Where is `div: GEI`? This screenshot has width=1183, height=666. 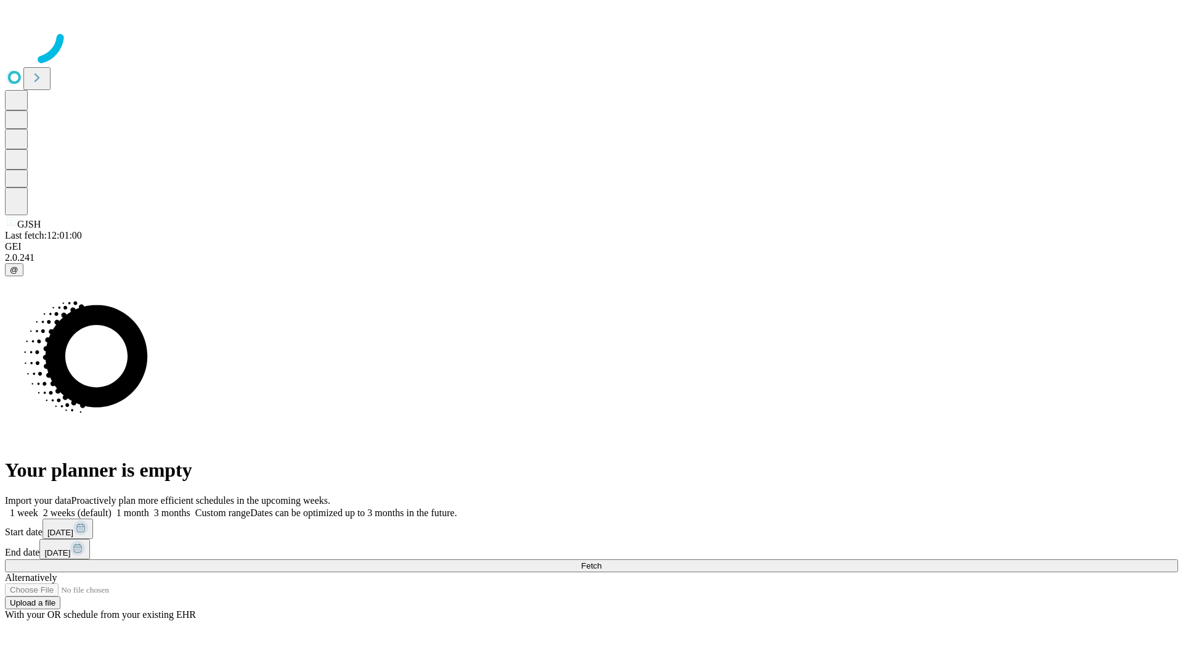 div: GEI is located at coordinates (592, 246).